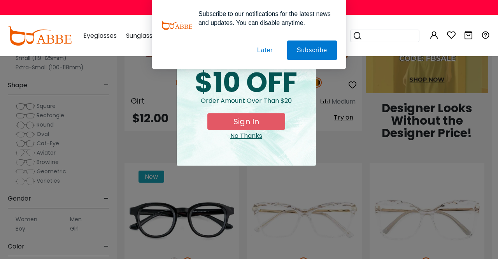 The width and height of the screenshot is (498, 259). I want to click on button: Subscribe, so click(312, 50).